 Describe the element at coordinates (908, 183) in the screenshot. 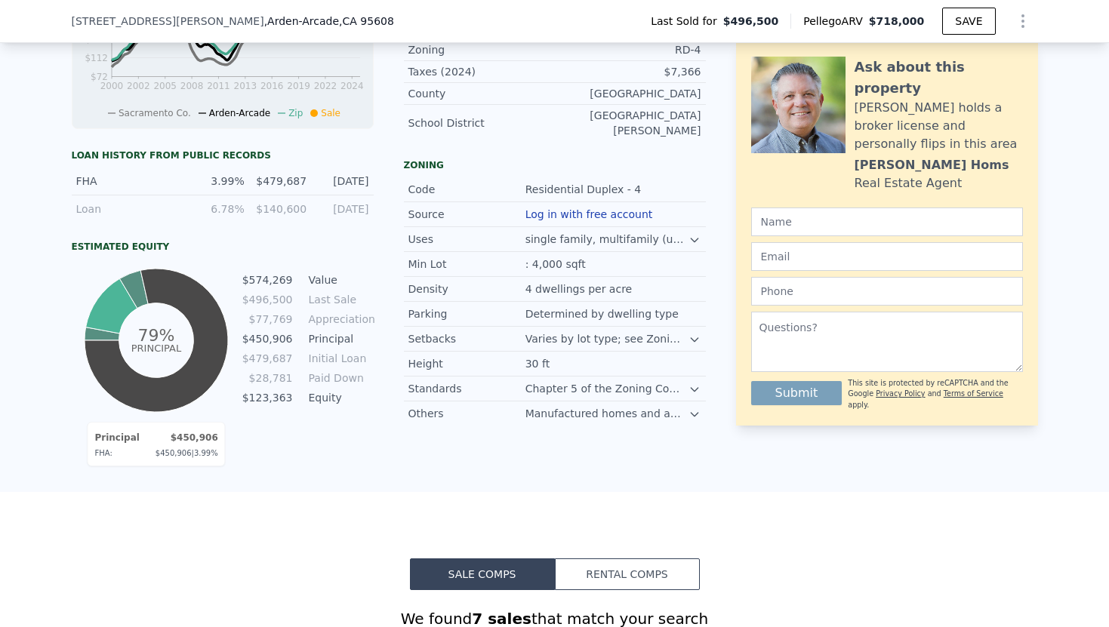

I see `div: Real Estate Agent` at that location.